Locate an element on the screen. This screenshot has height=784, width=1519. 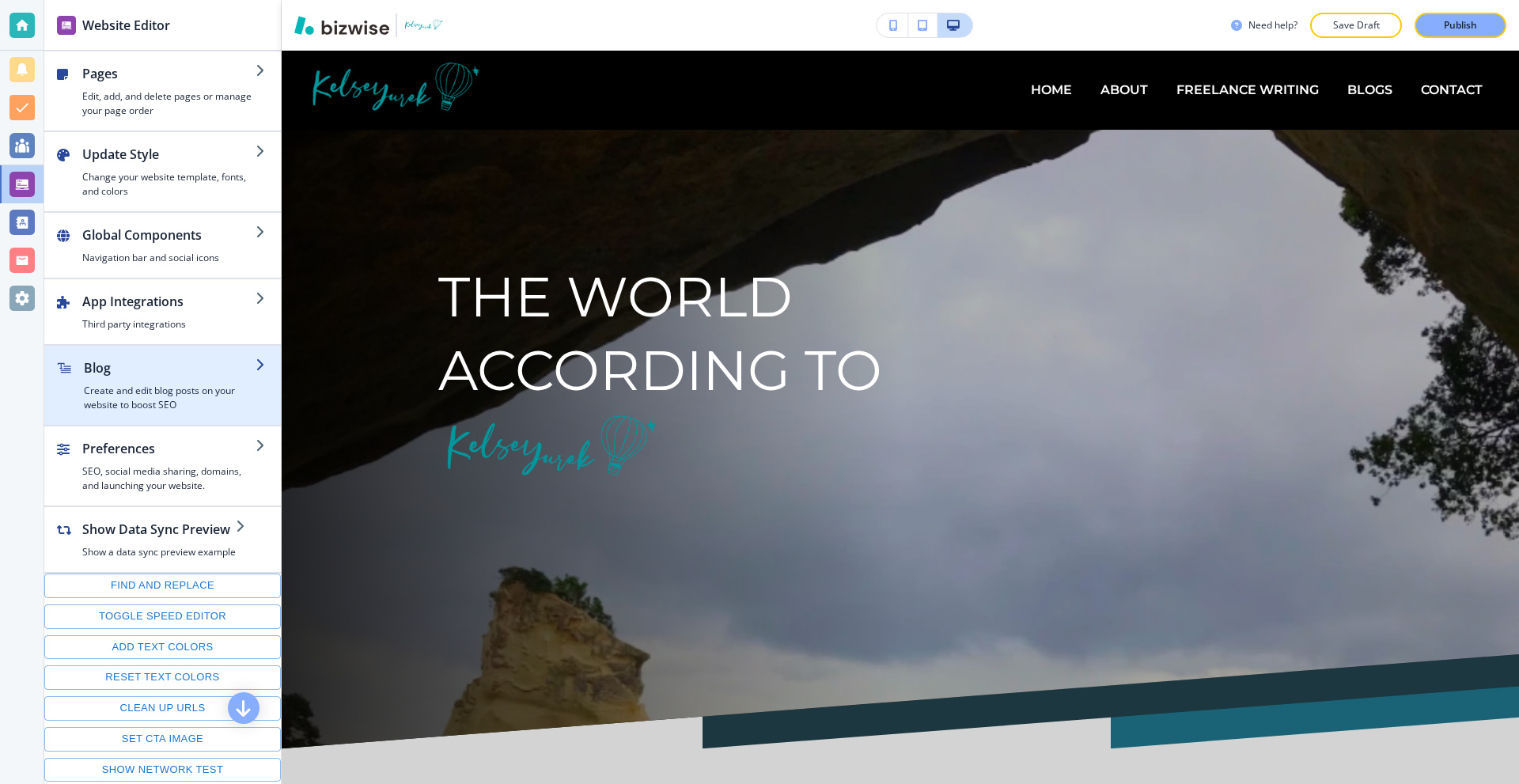
h2: App Integrations is located at coordinates (168, 301).